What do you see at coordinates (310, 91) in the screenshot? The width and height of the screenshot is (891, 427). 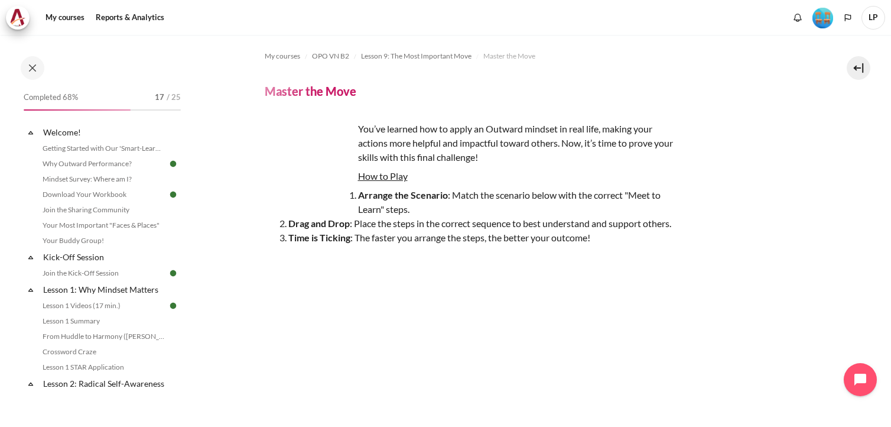 I see `h4: Master the Move` at bounding box center [310, 91].